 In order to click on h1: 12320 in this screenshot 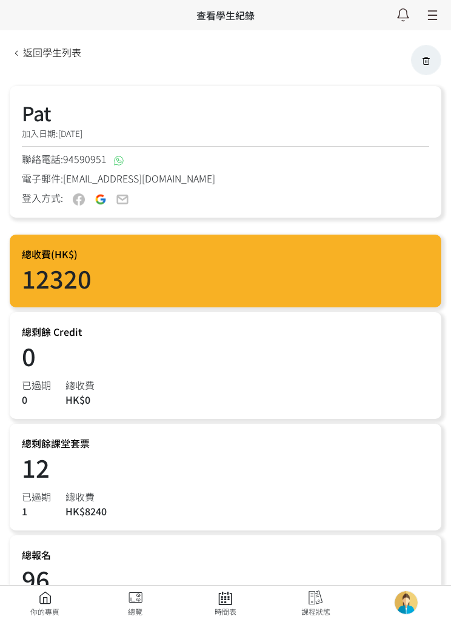, I will do `click(56, 278)`.